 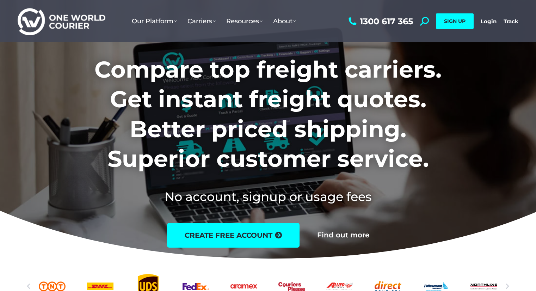 What do you see at coordinates (455, 21) in the screenshot?
I see `a: SIGN UP` at bounding box center [455, 21].